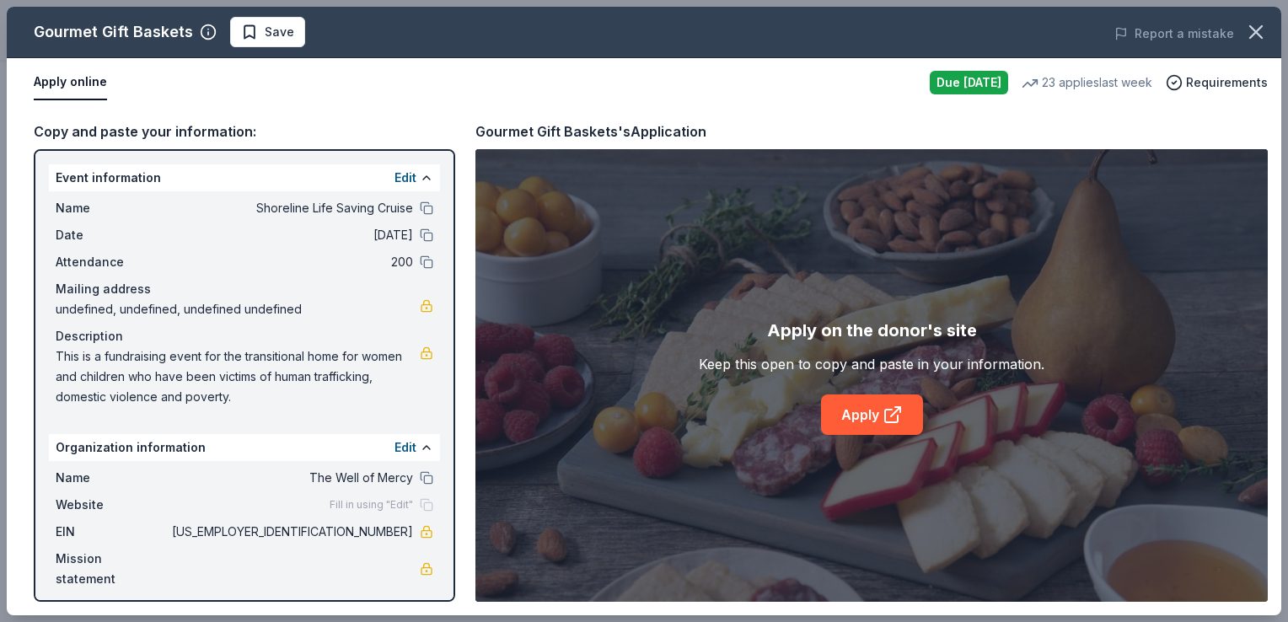  Describe the element at coordinates (244, 131) in the screenshot. I see `div: Copy and paste your information:` at that location.